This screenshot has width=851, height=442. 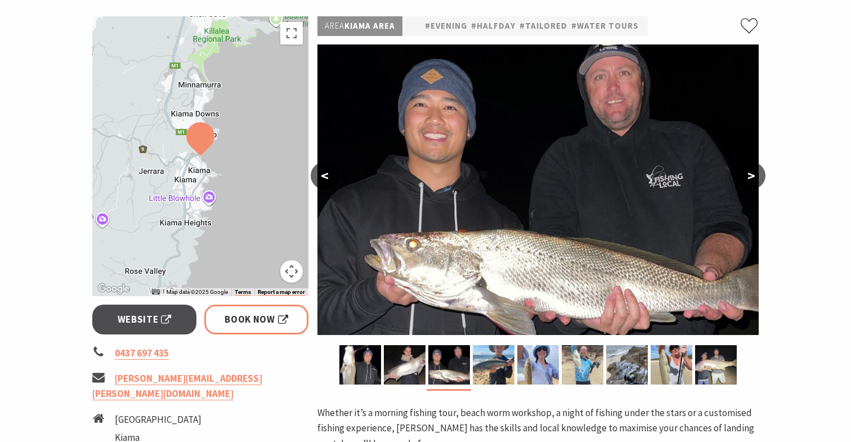 I want to click on img: Dewfish, so click(x=716, y=365).